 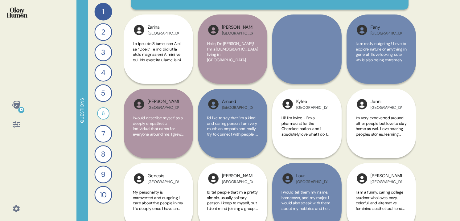 I want to click on div: Jenni, so click(x=386, y=102).